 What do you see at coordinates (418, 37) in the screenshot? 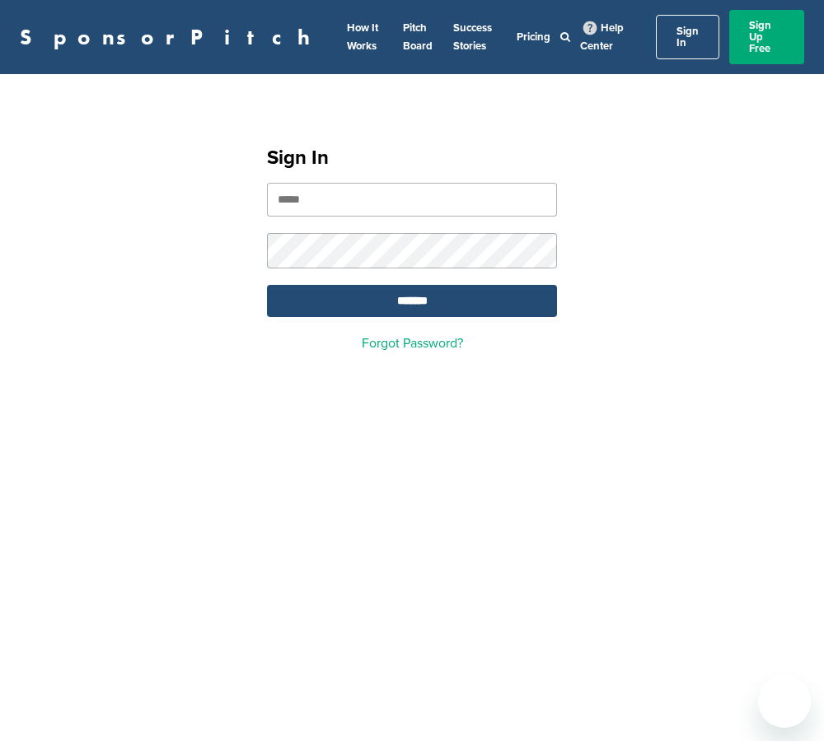
I see `a: Pitch Board` at bounding box center [418, 37].